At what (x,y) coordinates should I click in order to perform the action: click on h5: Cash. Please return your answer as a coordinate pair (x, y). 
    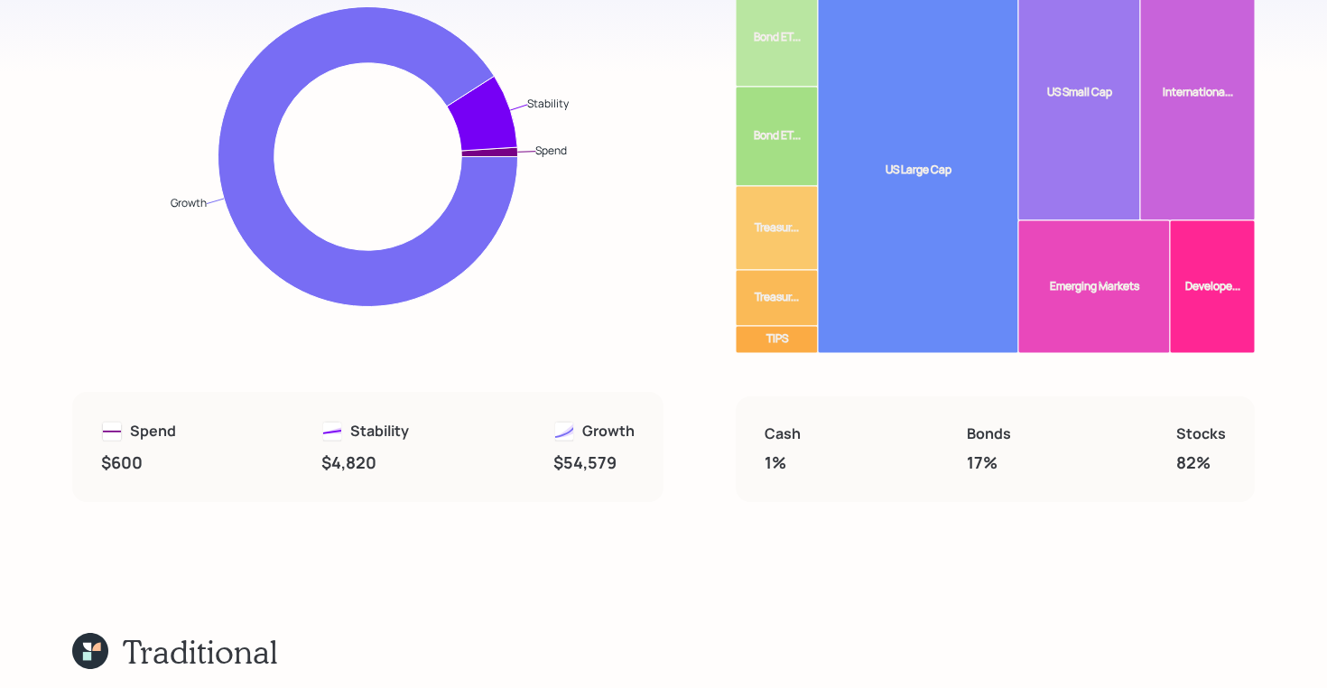
    Looking at the image, I should click on (783, 433).